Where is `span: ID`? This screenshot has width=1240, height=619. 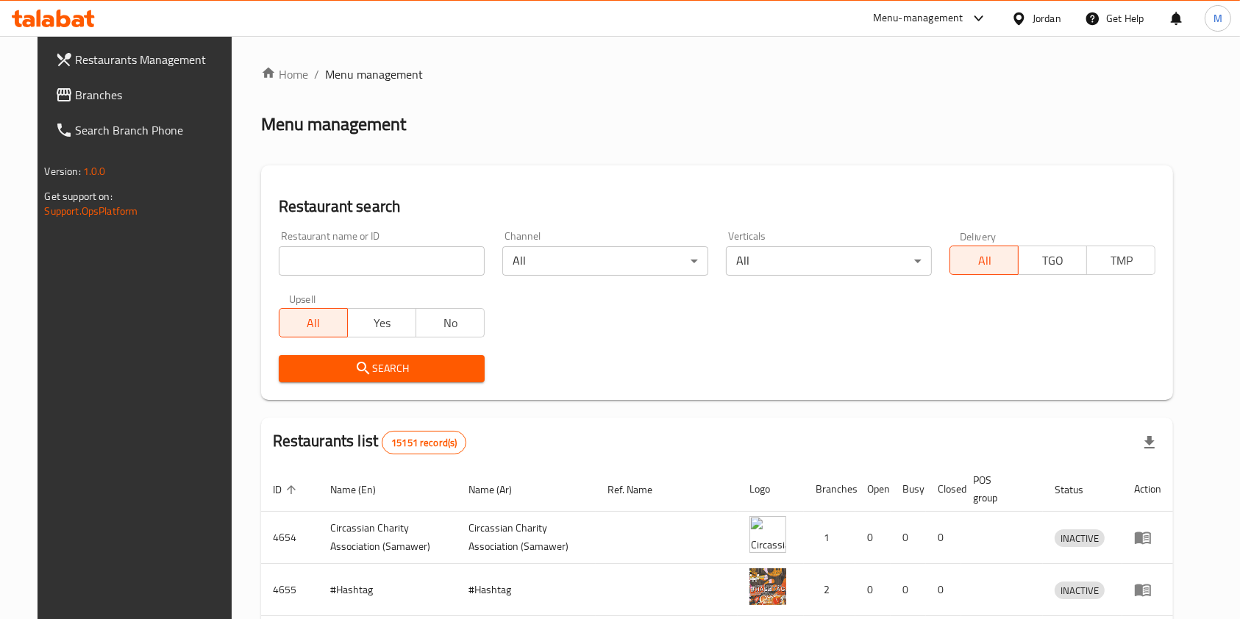 span: ID is located at coordinates (287, 490).